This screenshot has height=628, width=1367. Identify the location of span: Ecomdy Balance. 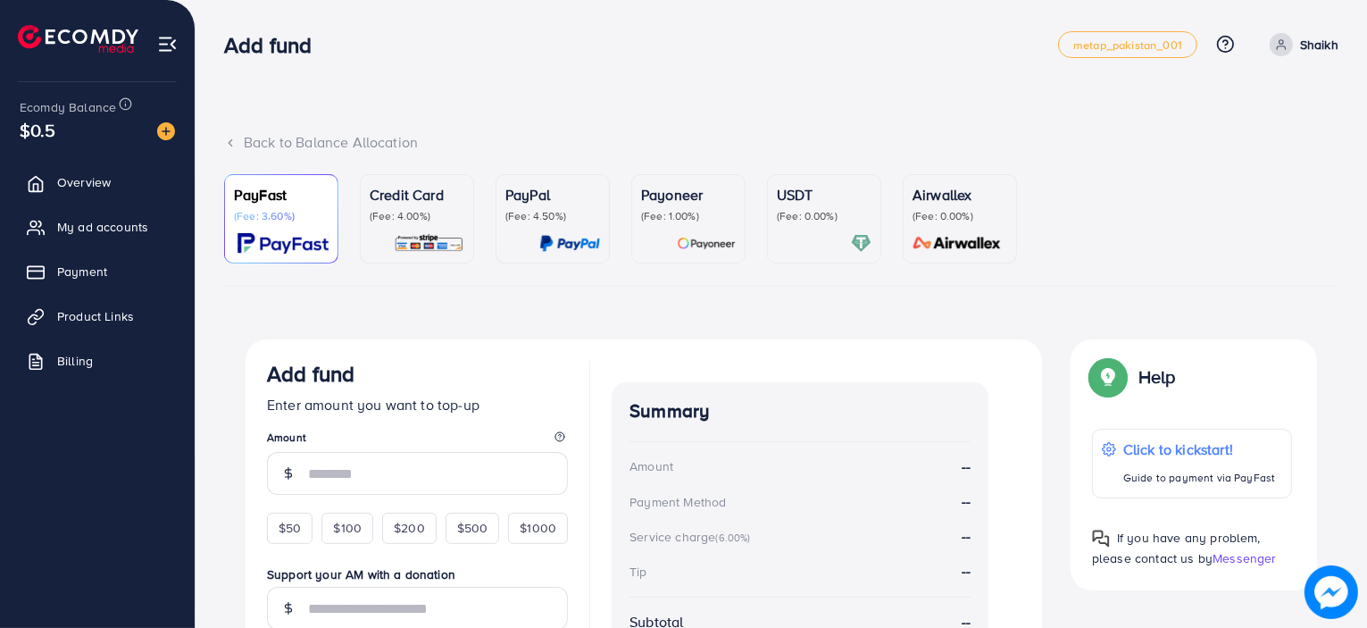
(68, 107).